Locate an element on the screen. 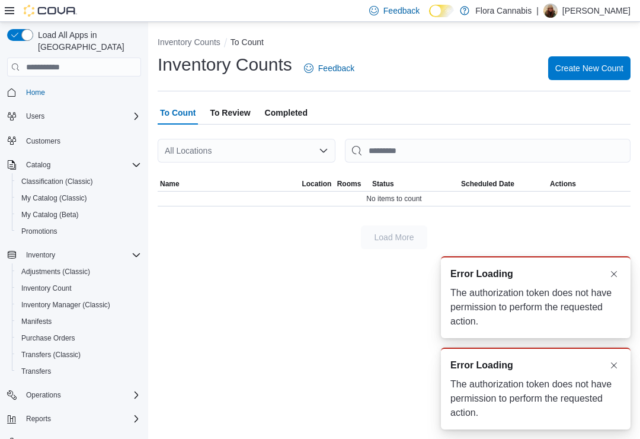 This screenshot has height=439, width=640. button: Customers is located at coordinates (74, 140).